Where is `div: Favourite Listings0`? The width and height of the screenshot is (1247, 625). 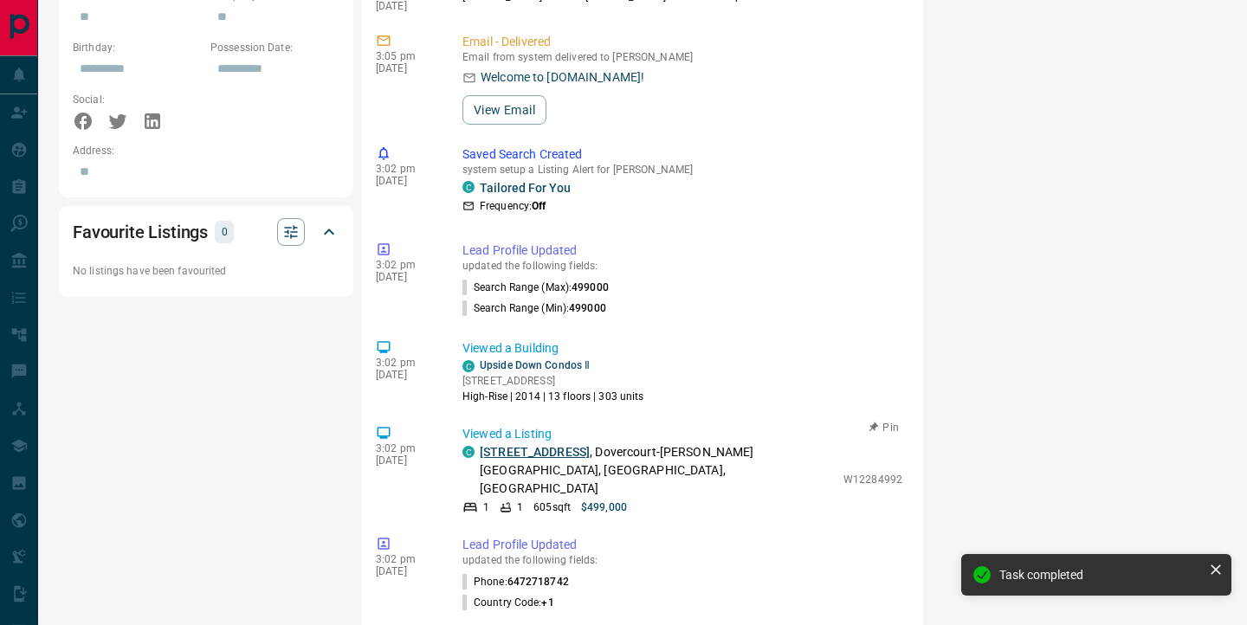
div: Favourite Listings0 is located at coordinates (206, 232).